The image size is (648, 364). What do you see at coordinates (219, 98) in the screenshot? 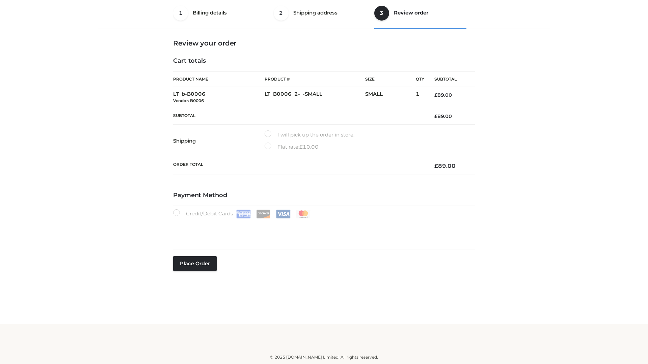
I see `td: LT_b-B0006` at bounding box center [219, 98].